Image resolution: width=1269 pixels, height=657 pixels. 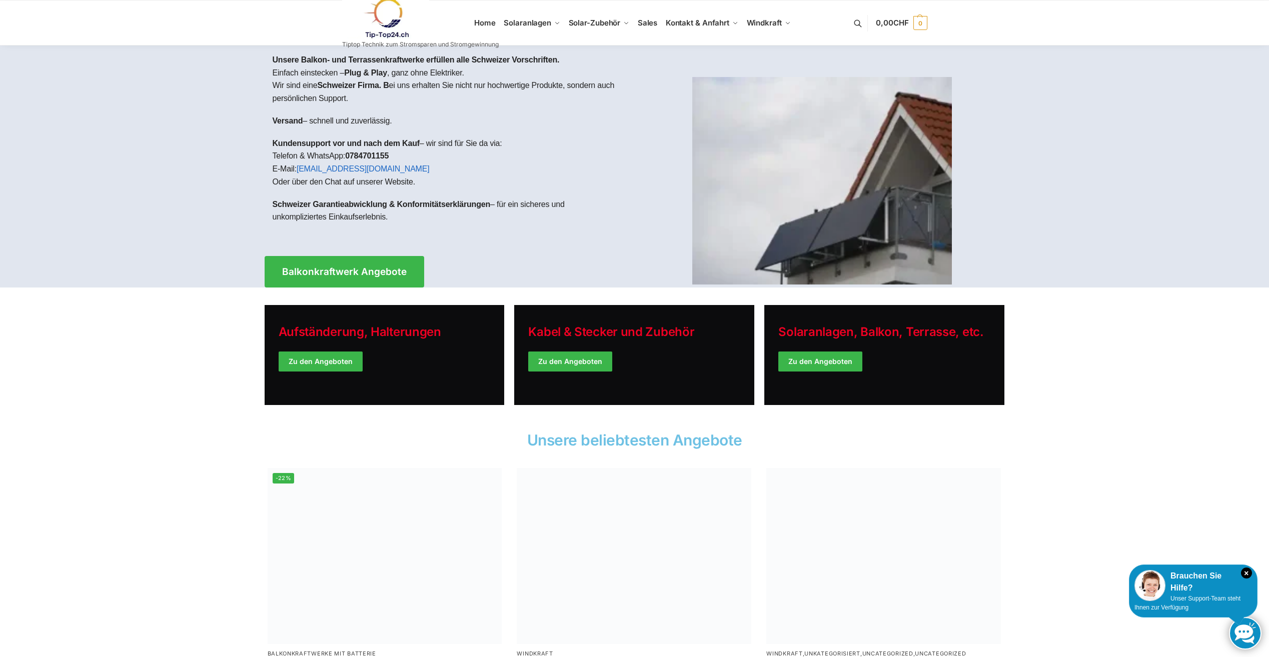 I want to click on p: Wir sind eine ei uns erhalten Sie nicht nur hochwertige Produkte, sondern auch persönlichen Support., so click(x=450, y=92).